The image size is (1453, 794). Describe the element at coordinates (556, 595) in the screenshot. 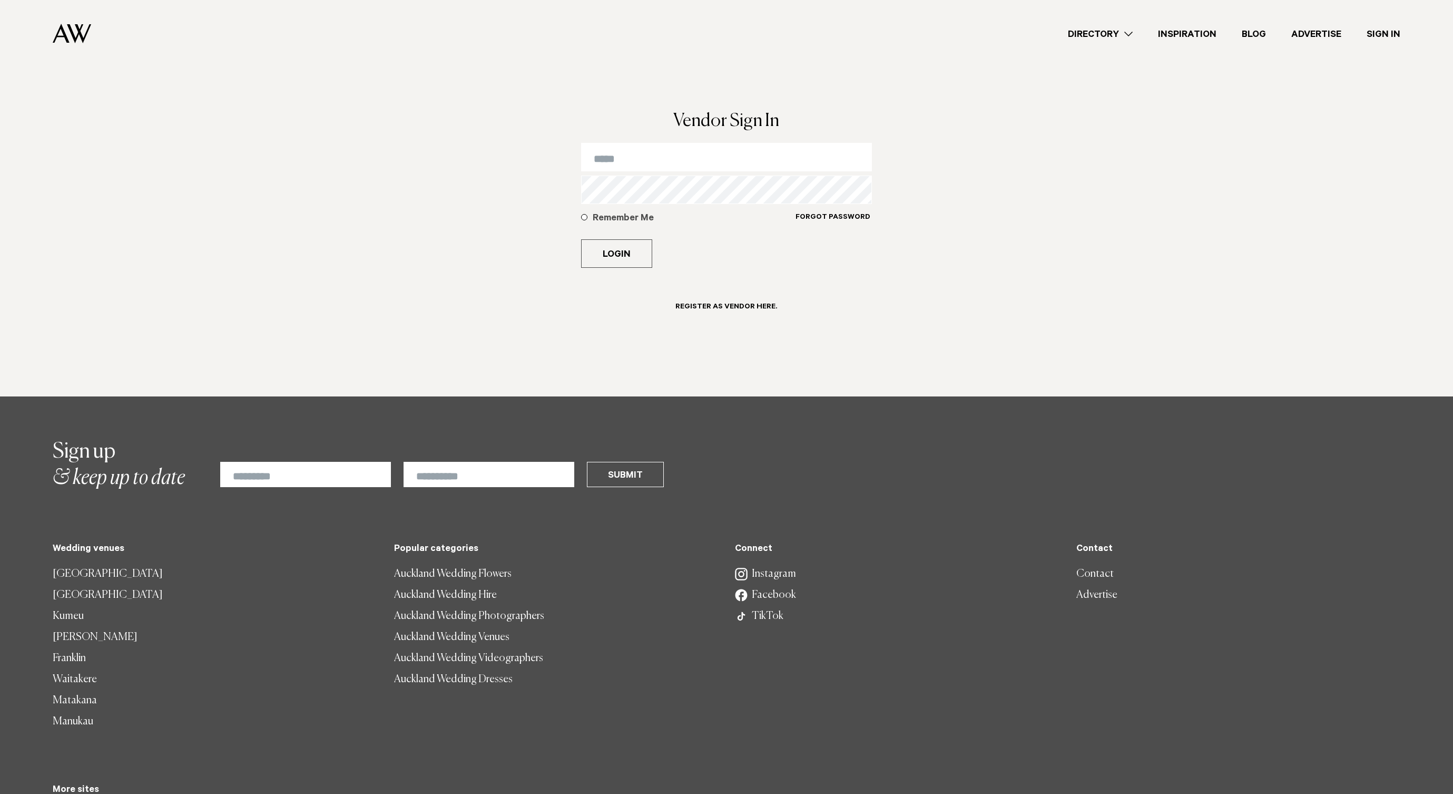

I see `a: Auckland Wedding Hire` at that location.